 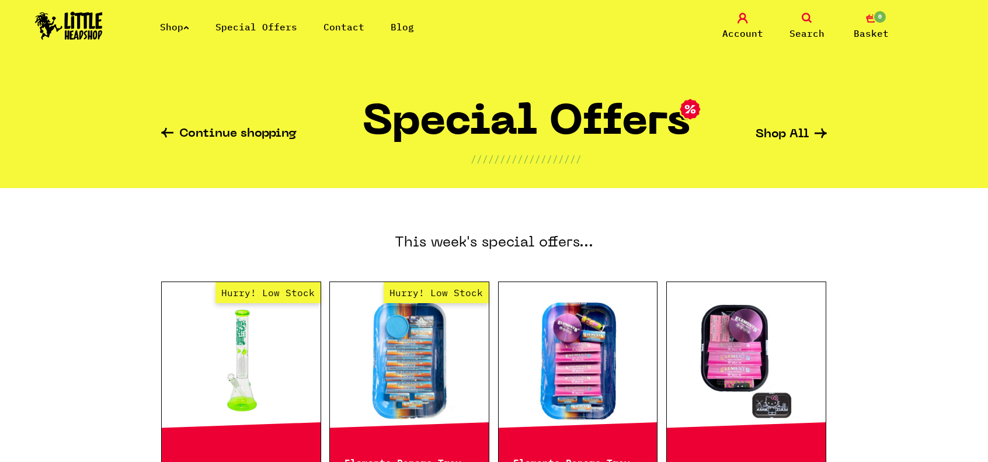 I want to click on a: Shop All, so click(x=791, y=134).